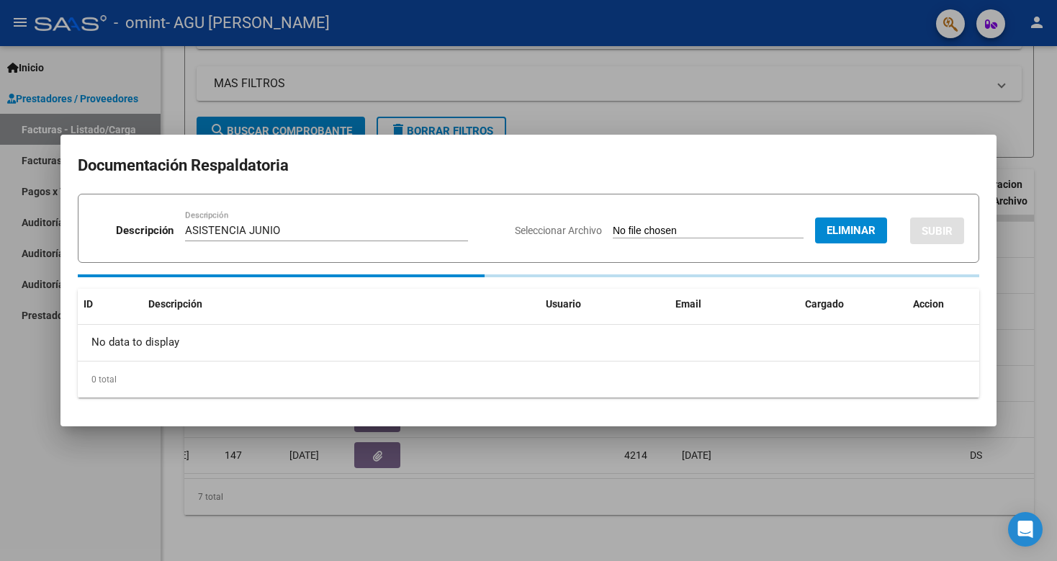 This screenshot has width=1057, height=561. Describe the element at coordinates (824, 304) in the screenshot. I see `span: Cargado` at that location.